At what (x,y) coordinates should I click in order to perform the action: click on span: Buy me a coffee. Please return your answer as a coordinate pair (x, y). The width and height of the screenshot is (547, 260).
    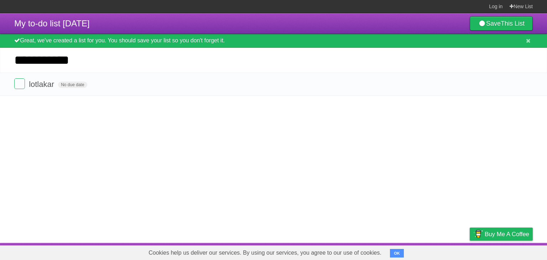
    Looking at the image, I should click on (507, 234).